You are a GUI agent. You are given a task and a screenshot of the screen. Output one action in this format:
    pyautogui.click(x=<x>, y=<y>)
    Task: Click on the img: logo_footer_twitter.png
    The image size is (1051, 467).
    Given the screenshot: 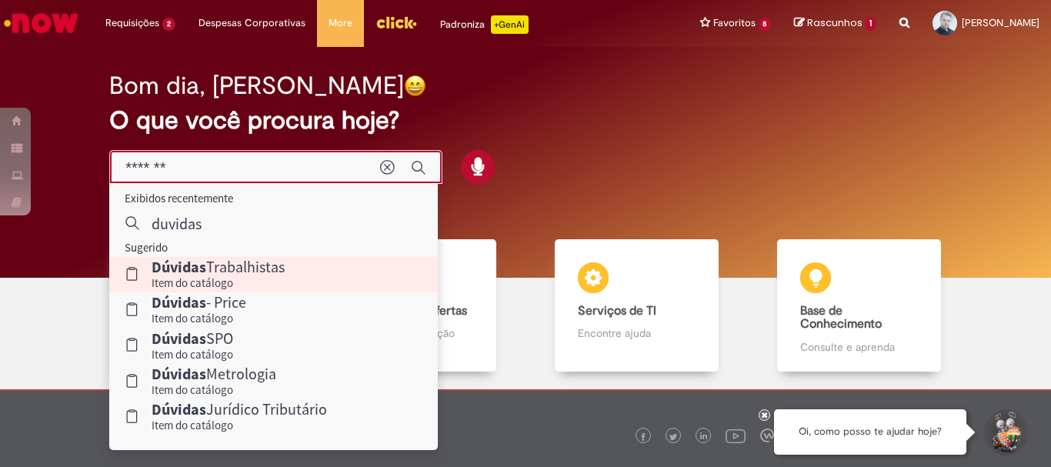 What is the action you would take?
    pyautogui.click(x=673, y=437)
    